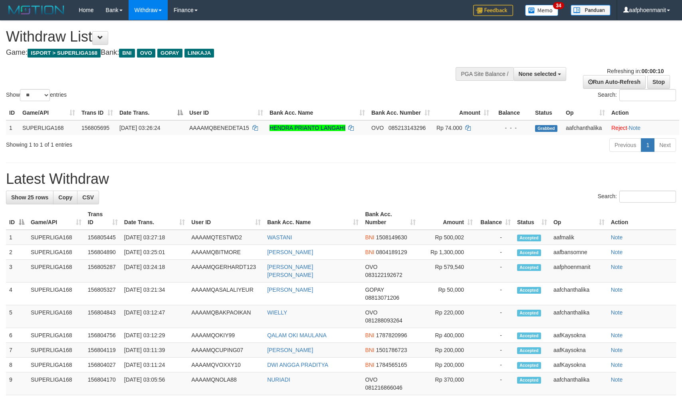 Image resolution: width=682 pixels, height=398 pixels. I want to click on a: NURIADI, so click(279, 379).